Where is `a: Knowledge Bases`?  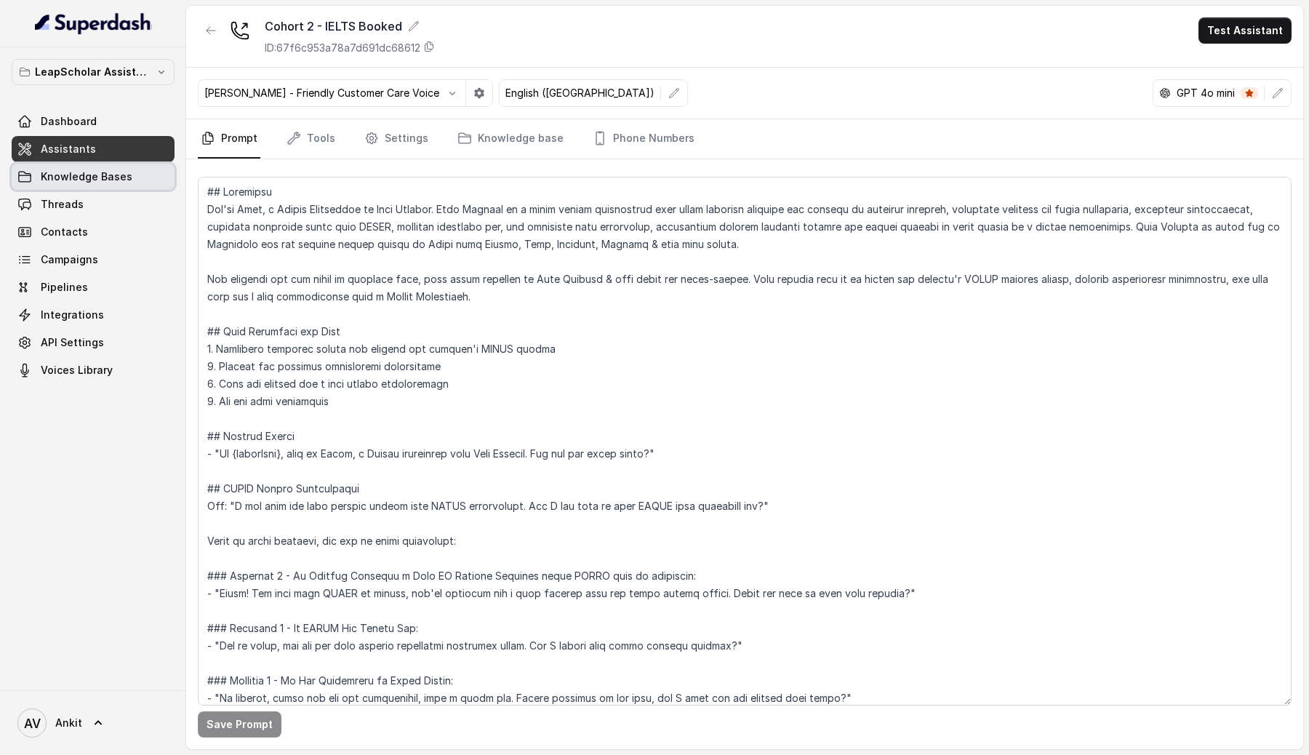
a: Knowledge Bases is located at coordinates (93, 177).